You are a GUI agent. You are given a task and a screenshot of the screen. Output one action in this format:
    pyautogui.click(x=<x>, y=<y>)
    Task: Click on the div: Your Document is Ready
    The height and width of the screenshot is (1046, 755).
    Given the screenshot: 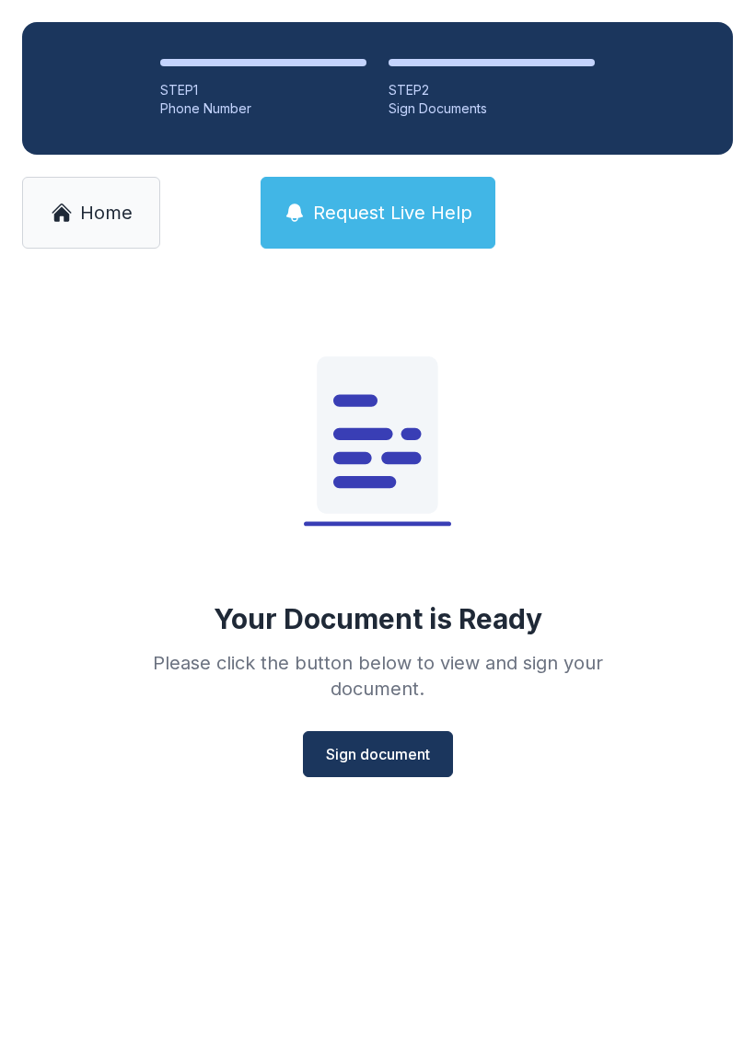 What is the action you would take?
    pyautogui.click(x=377, y=619)
    